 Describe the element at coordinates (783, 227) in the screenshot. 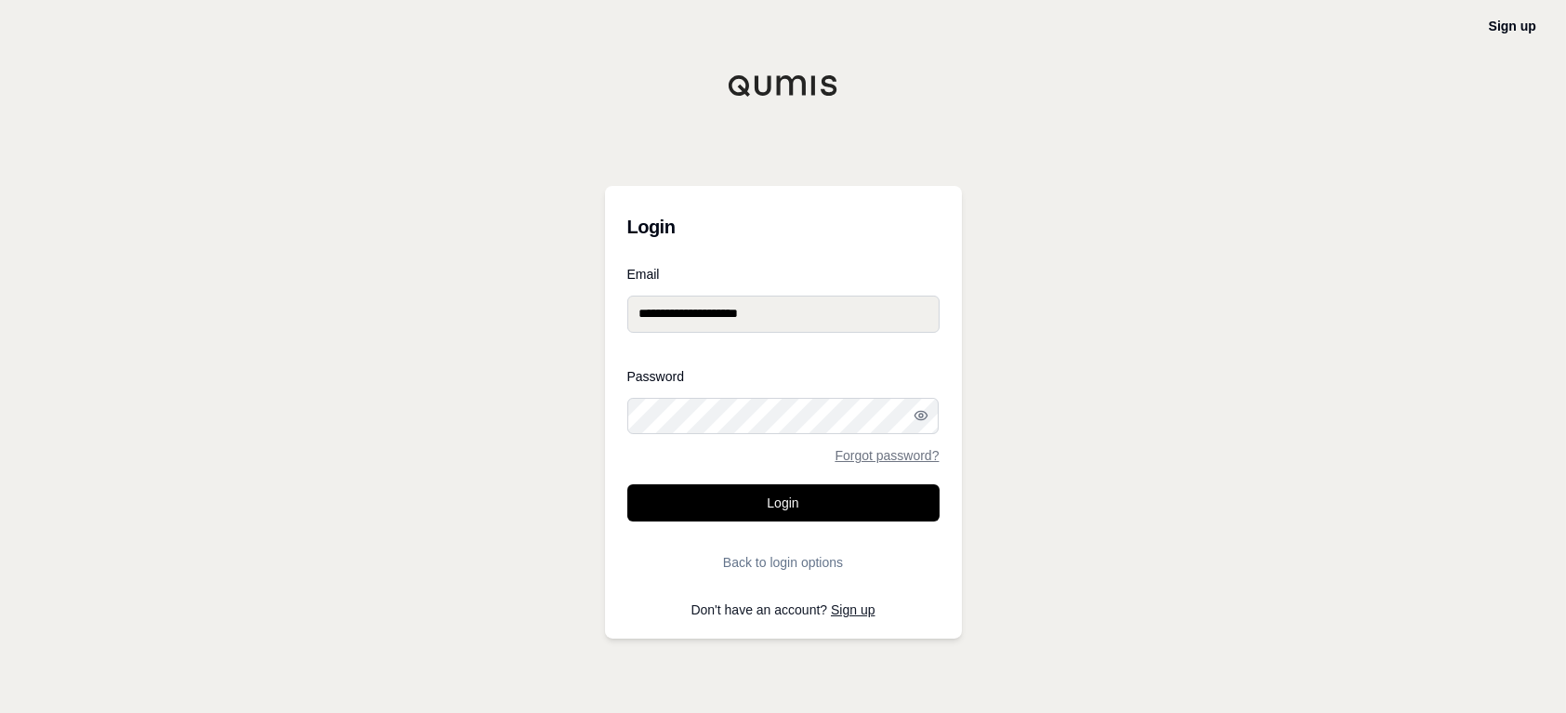

I see `h3: Login` at that location.